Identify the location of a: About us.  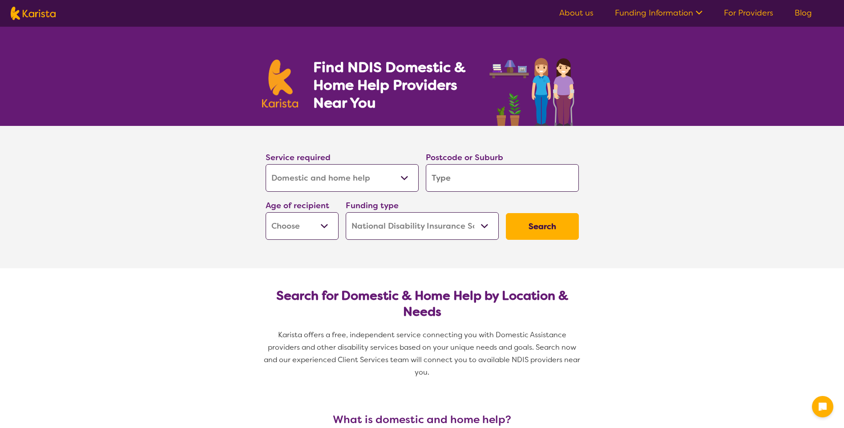
(576, 13).